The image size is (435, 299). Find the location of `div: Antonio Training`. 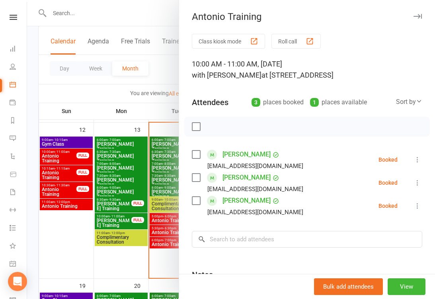

div: Antonio Training is located at coordinates (307, 17).